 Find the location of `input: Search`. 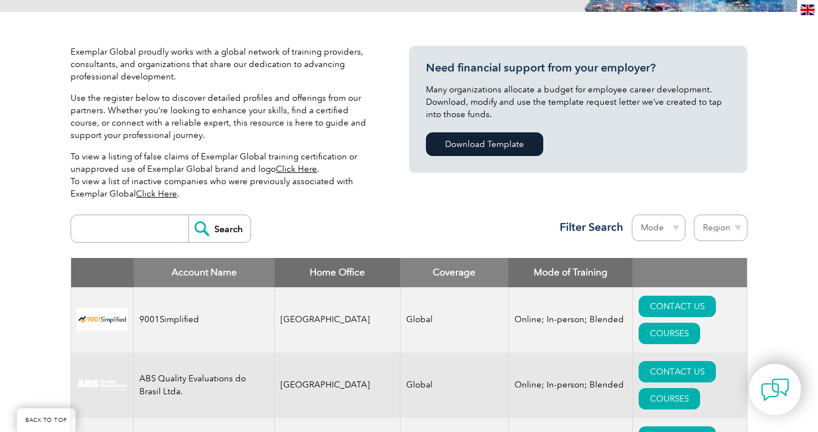

input: Search is located at coordinates (219, 229).